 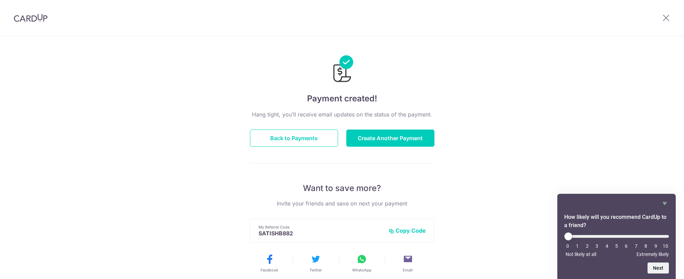 I want to click on p: Hang tight, you’ll receive email updates on the status of the payment., so click(x=342, y=115).